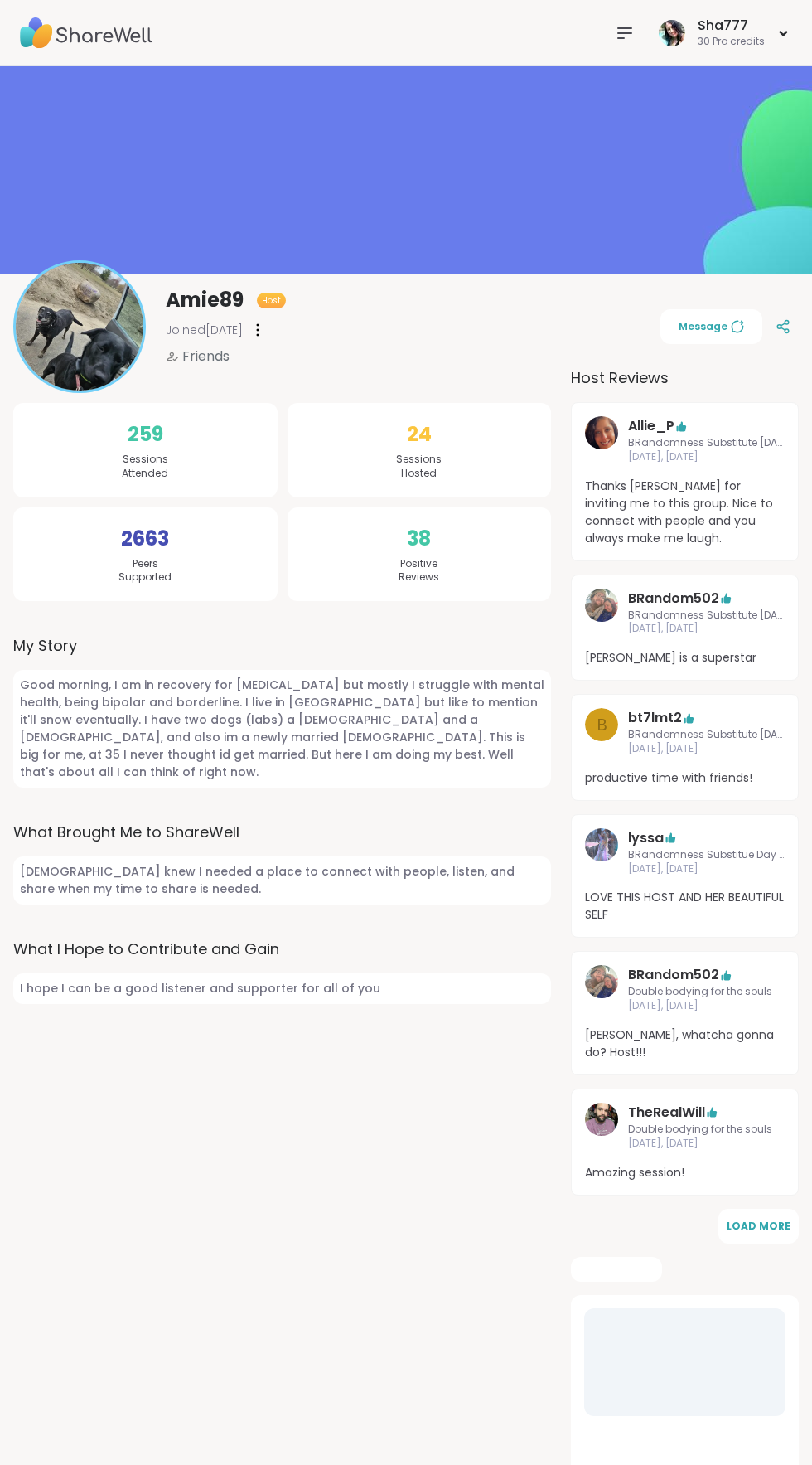 The height and width of the screenshot is (1465, 812). Describe the element at coordinates (758, 1226) in the screenshot. I see `button: Load More` at that location.